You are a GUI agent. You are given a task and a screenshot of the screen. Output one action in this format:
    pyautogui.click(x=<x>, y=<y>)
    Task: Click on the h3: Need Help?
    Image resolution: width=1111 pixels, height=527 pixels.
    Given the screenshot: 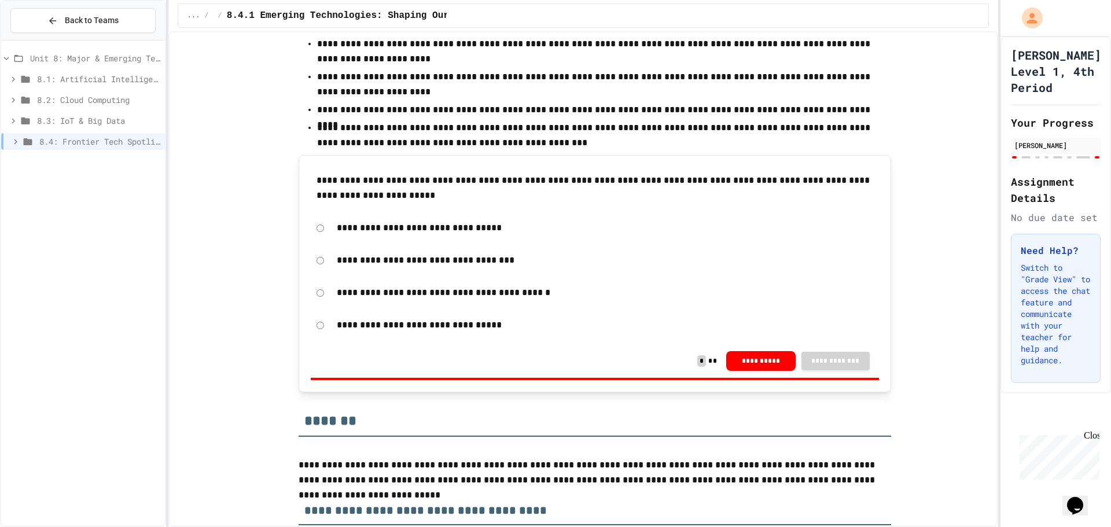 What is the action you would take?
    pyautogui.click(x=1055, y=251)
    